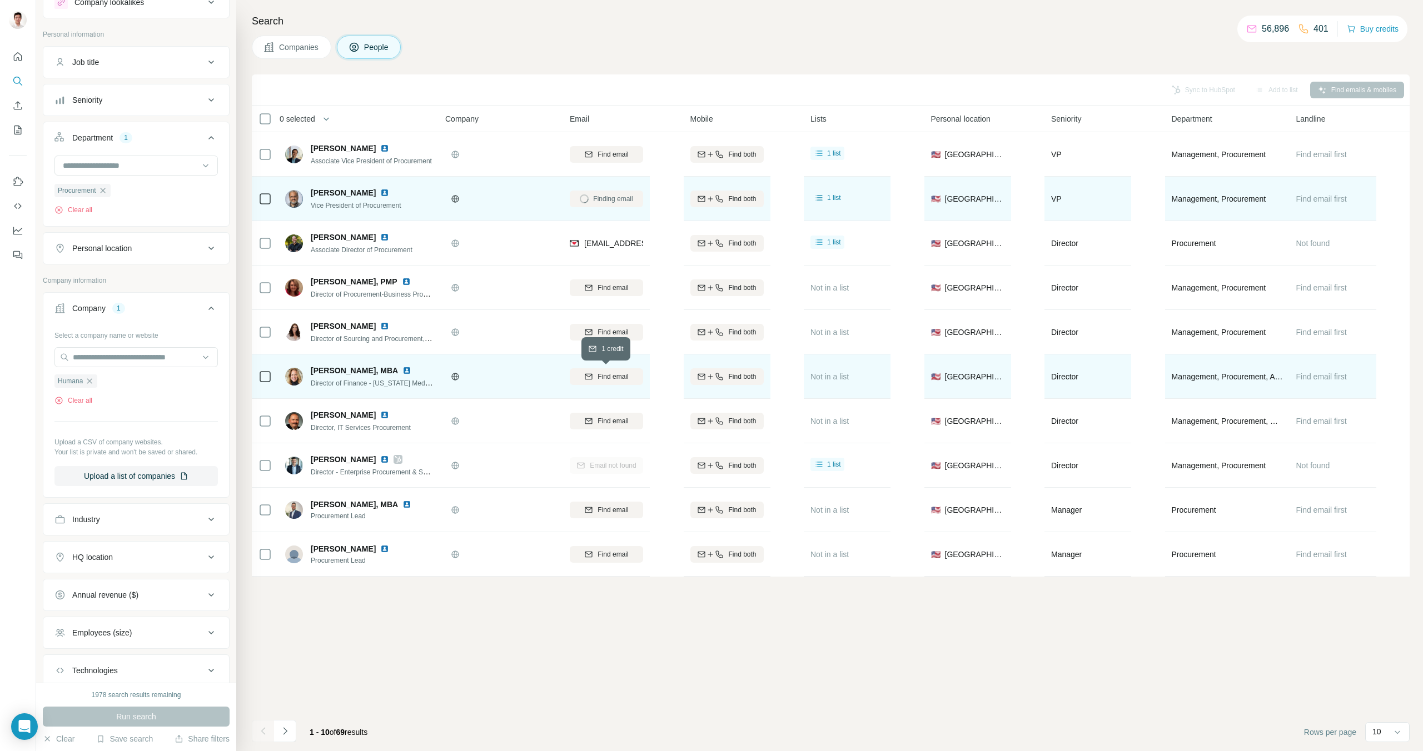 This screenshot has height=751, width=1423. I want to click on div: Select a company name or website, so click(136, 334).